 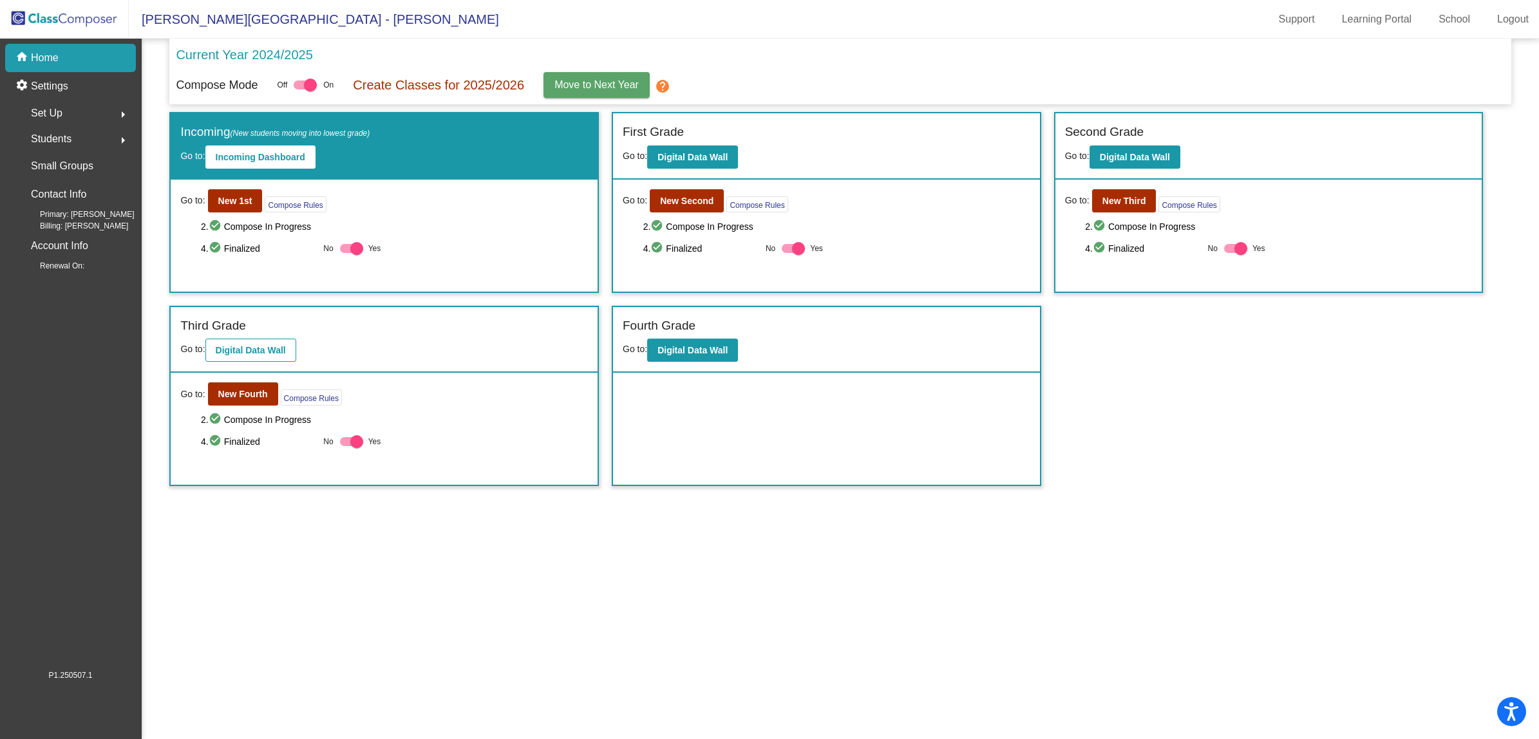 What do you see at coordinates (260, 157) in the screenshot?
I see `button: Incoming Dashboard` at bounding box center [260, 157].